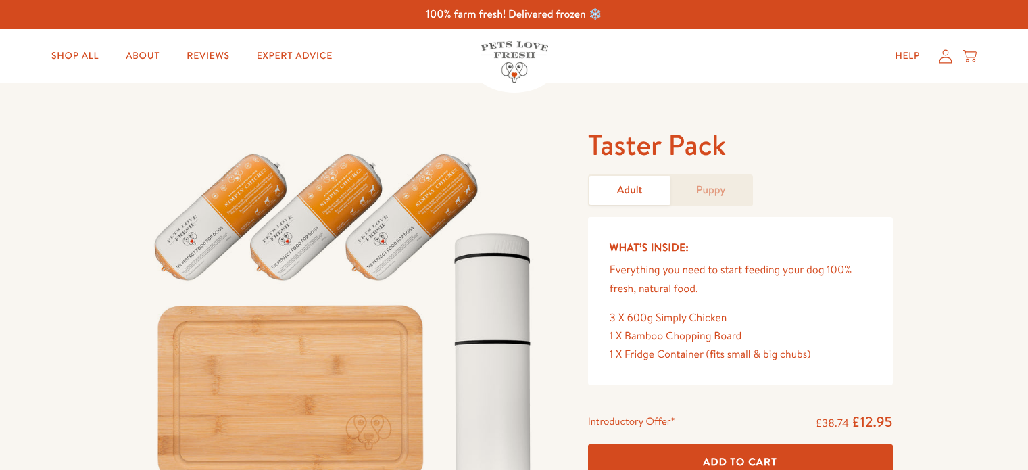 This screenshot has height=470, width=1028. I want to click on h1: Taster Pack, so click(740, 145).